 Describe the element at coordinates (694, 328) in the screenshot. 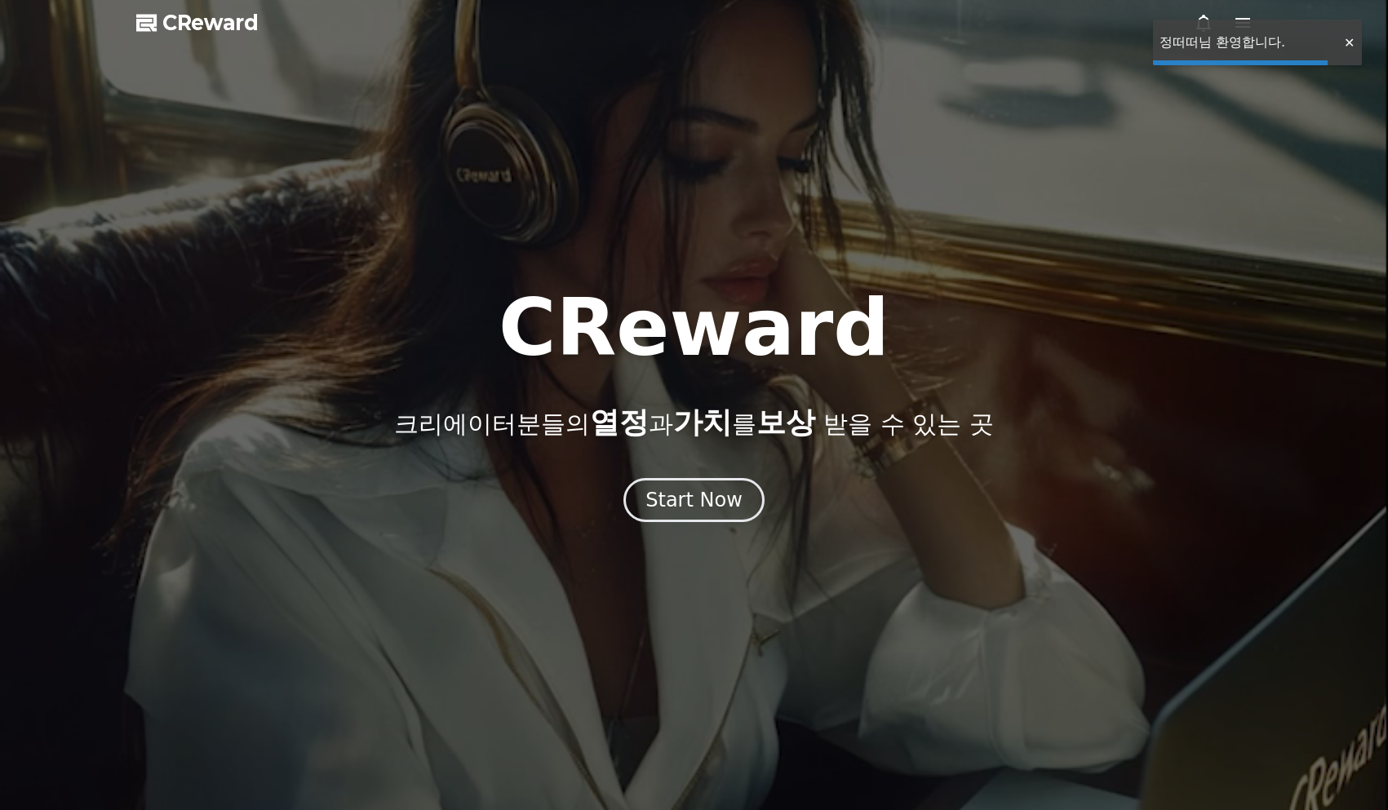

I see `h1: CReward` at that location.